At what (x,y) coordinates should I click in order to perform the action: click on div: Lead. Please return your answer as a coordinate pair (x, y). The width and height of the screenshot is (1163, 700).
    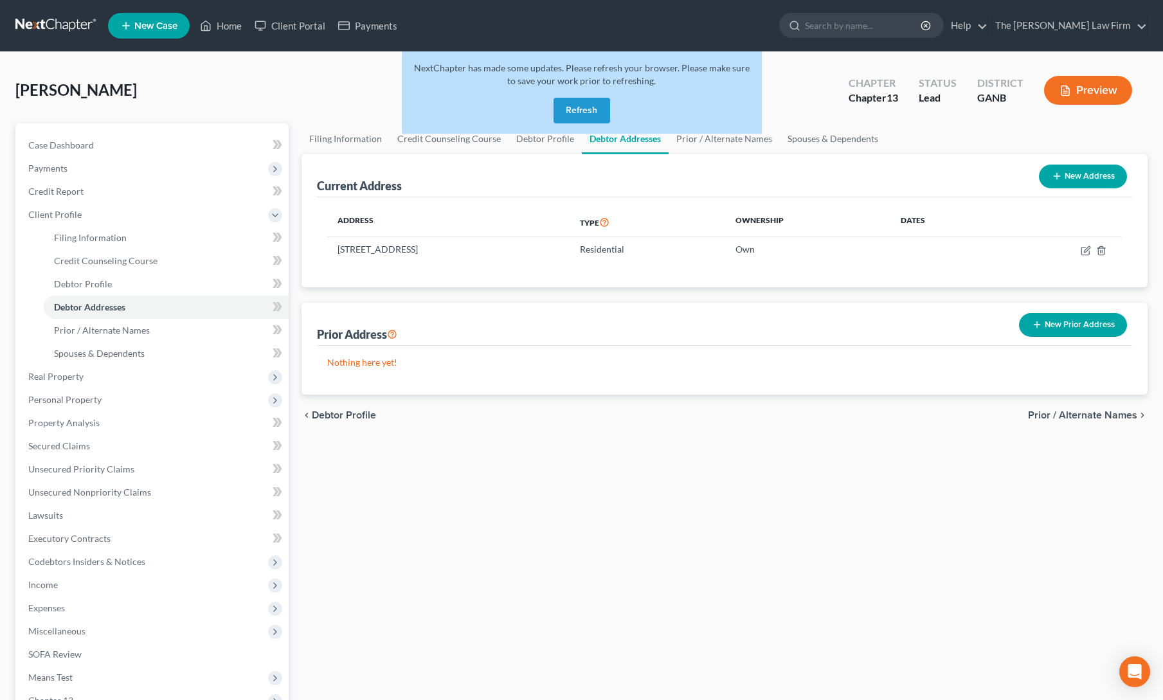
    Looking at the image, I should click on (937, 98).